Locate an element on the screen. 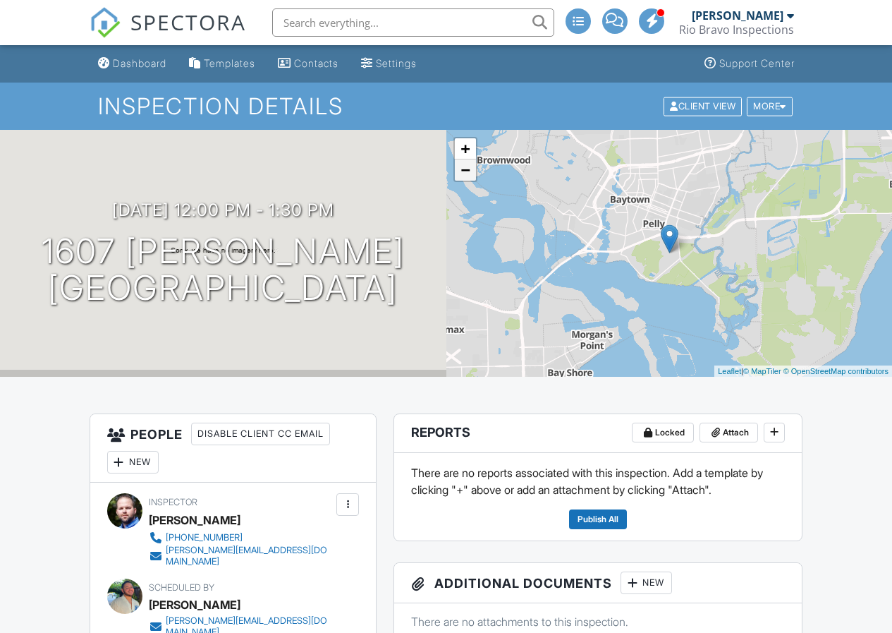 This screenshot has width=892, height=633. span: Scheduled By is located at coordinates (181, 587).